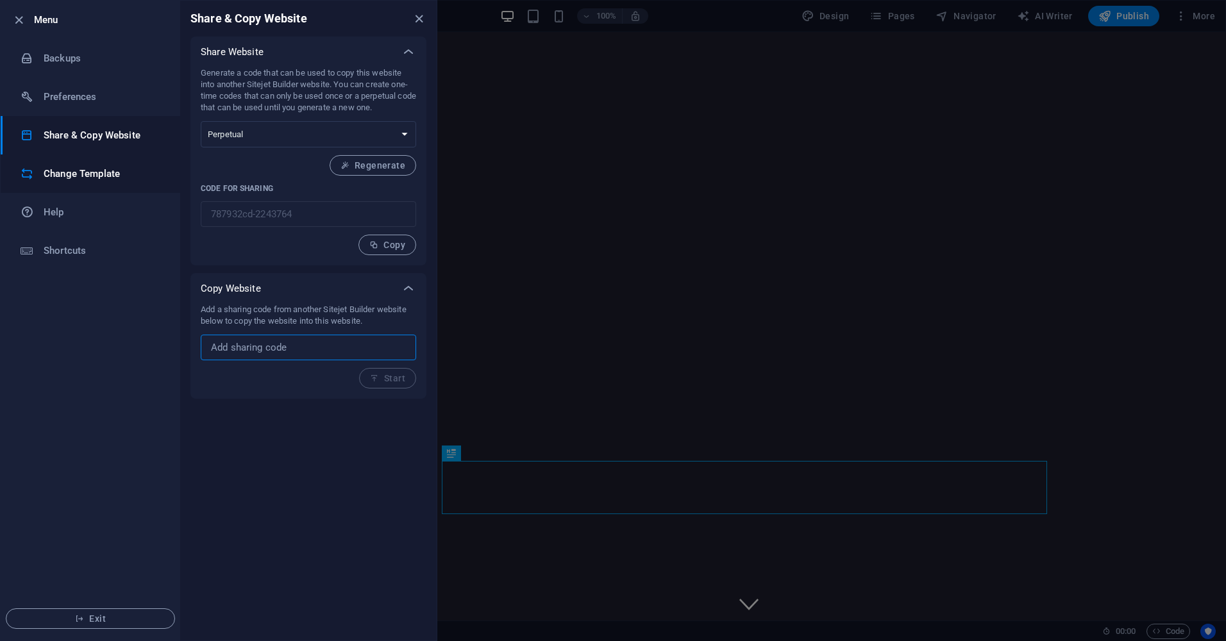 The height and width of the screenshot is (641, 1226). What do you see at coordinates (37, 557) in the screenshot?
I see `button: 1` at bounding box center [37, 557].